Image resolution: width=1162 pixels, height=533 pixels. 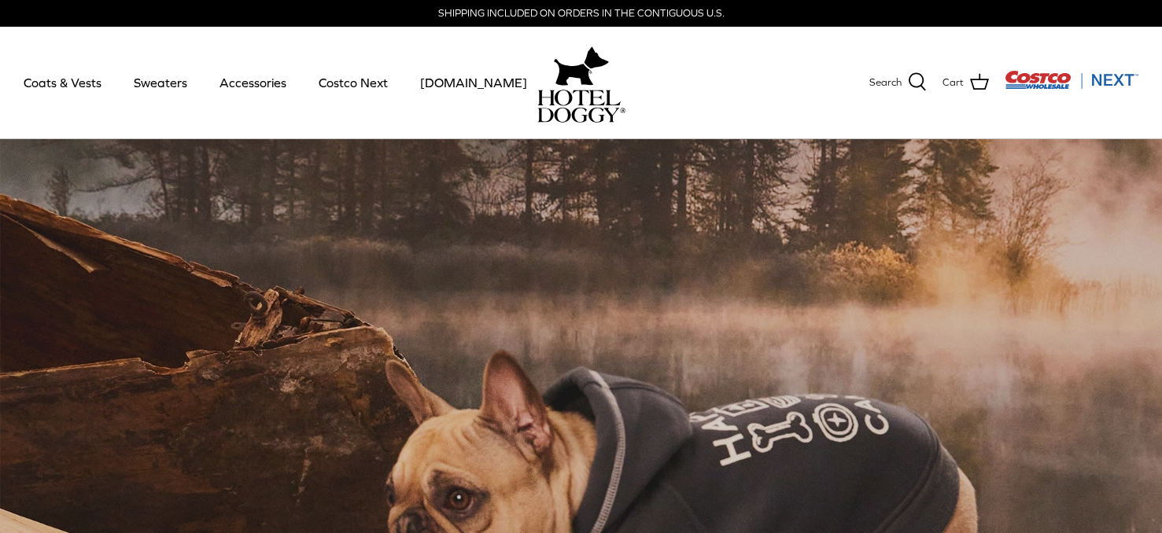 What do you see at coordinates (897, 83) in the screenshot?
I see `a: Search` at bounding box center [897, 83].